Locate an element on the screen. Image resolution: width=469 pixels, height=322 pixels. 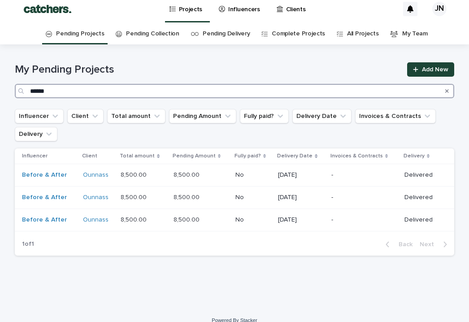
a: My Team is located at coordinates (415, 34).